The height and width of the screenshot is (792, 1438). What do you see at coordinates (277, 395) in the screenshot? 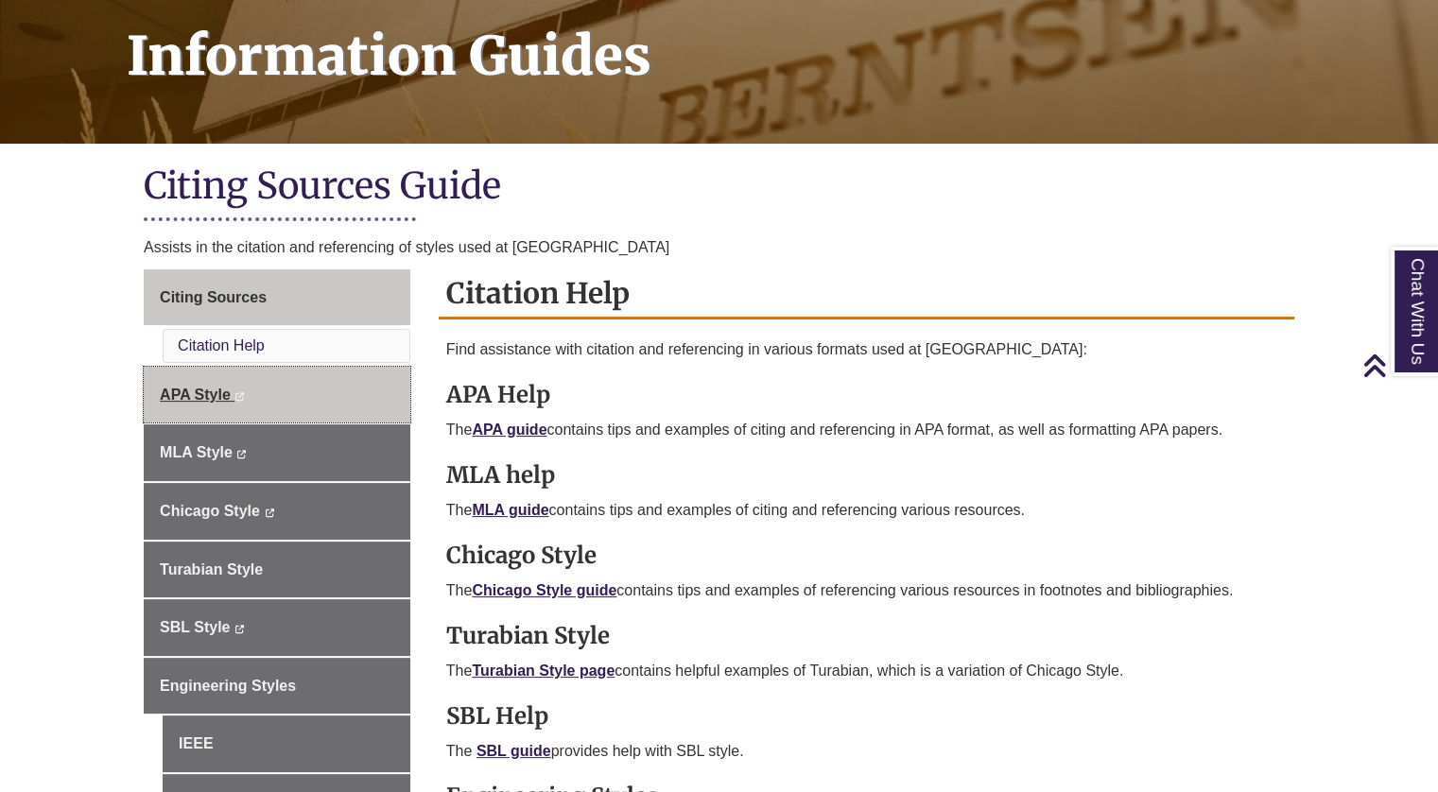
I see `a: APA Style` at bounding box center [277, 395].